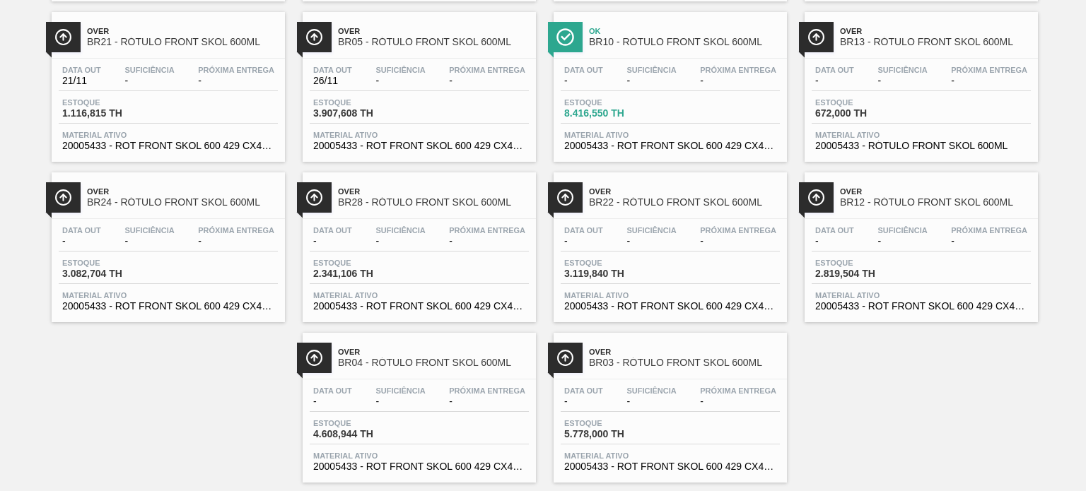  What do you see at coordinates (182, 42) in the screenshot?
I see `span: BR21 - RÓTULO FRONT SKOL 600ML` at bounding box center [182, 42].